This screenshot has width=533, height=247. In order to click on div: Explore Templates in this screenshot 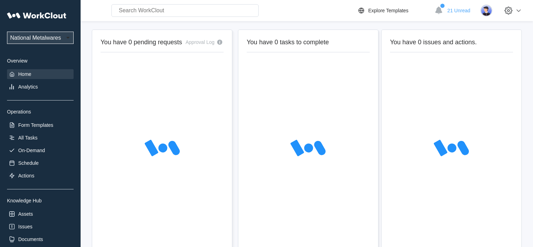, I will do `click(389, 11)`.